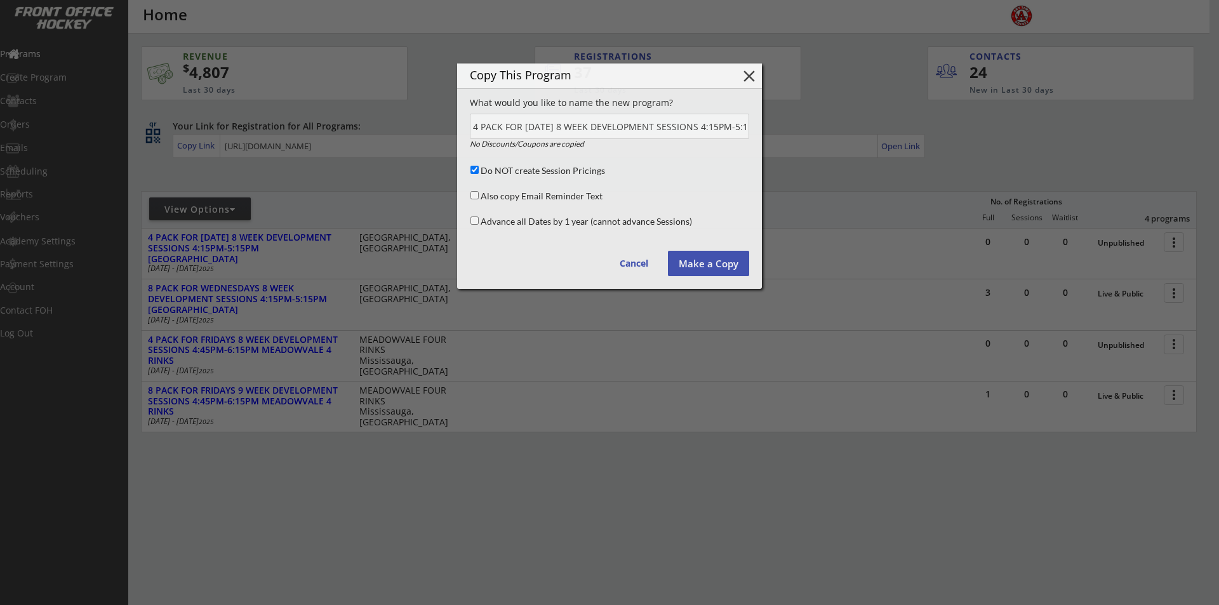 The width and height of the screenshot is (1219, 605). I want to click on div: Copy This Program, so click(595, 75).